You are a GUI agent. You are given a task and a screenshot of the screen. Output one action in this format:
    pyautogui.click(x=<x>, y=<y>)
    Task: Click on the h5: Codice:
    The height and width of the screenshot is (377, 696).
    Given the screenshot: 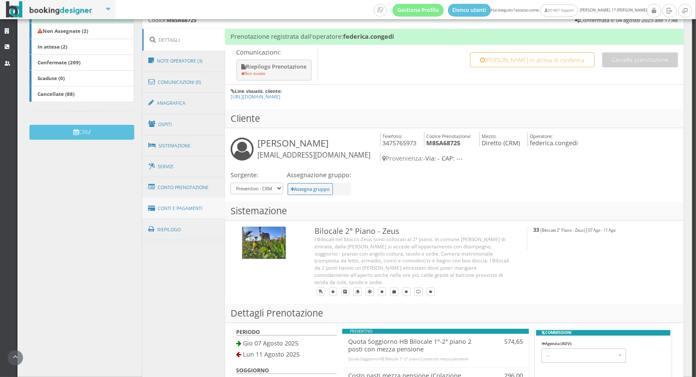 What is the action you would take?
    pyautogui.click(x=172, y=20)
    